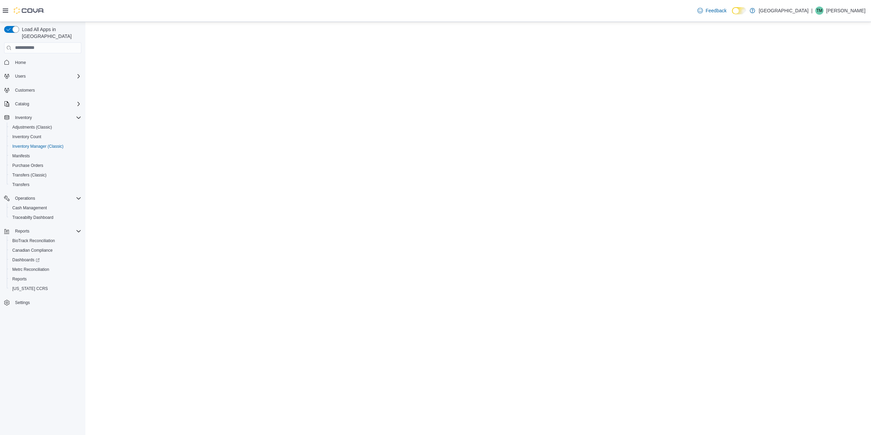 This screenshot has height=435, width=871. Describe the element at coordinates (32, 127) in the screenshot. I see `a: Adjustments (Classic)` at that location.